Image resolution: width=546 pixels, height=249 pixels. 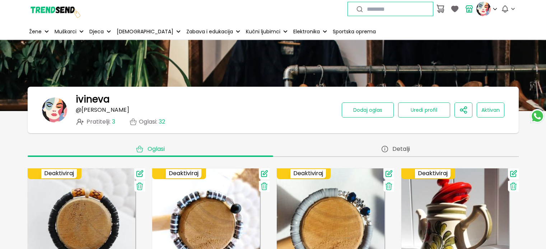 I want to click on p: Kućni ljubimci, so click(x=263, y=32).